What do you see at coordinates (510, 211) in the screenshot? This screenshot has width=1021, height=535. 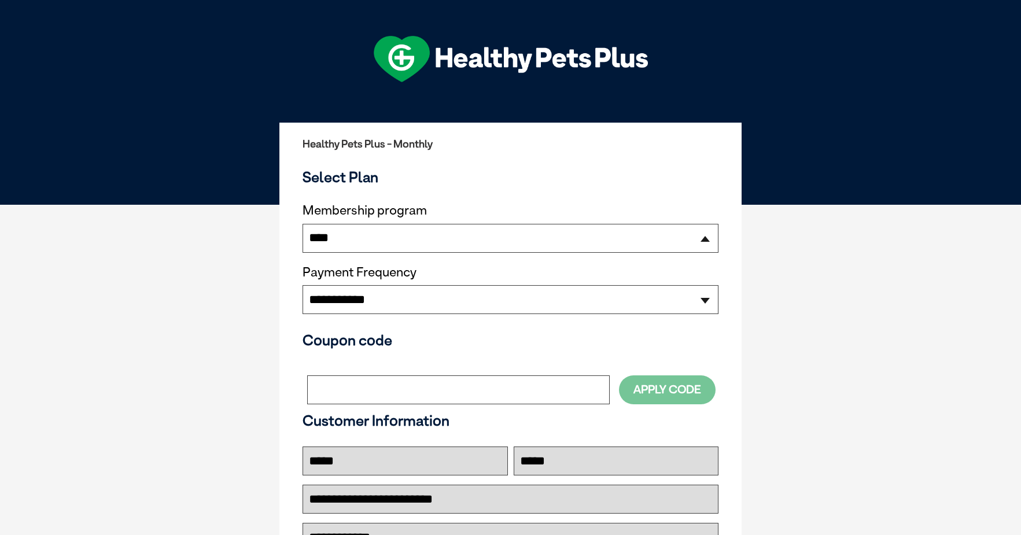 I see `label: Membership program` at bounding box center [510, 211].